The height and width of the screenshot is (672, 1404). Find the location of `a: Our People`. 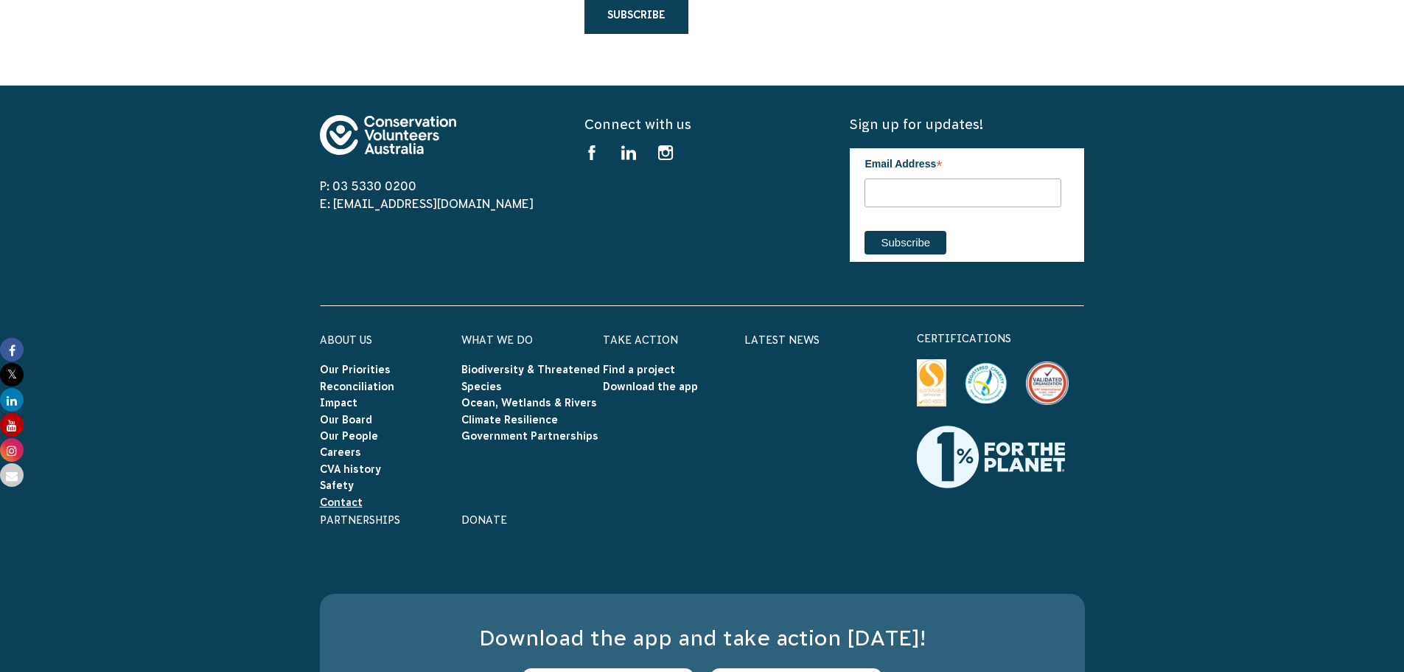

a: Our People is located at coordinates (349, 436).